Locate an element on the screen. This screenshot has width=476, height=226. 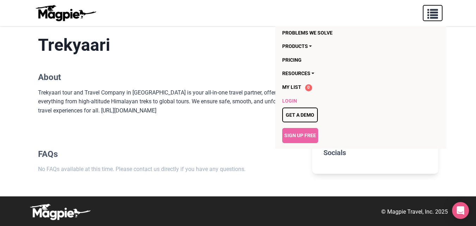
h2: Socials is located at coordinates (375, 153).